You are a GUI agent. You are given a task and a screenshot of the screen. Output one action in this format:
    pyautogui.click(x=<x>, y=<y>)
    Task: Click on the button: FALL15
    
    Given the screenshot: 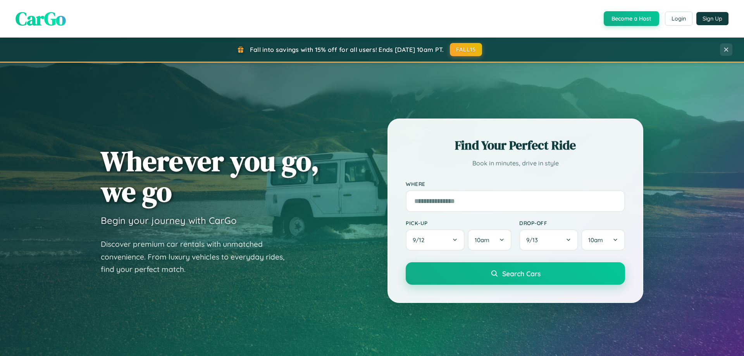 What is the action you would take?
    pyautogui.click(x=466, y=50)
    